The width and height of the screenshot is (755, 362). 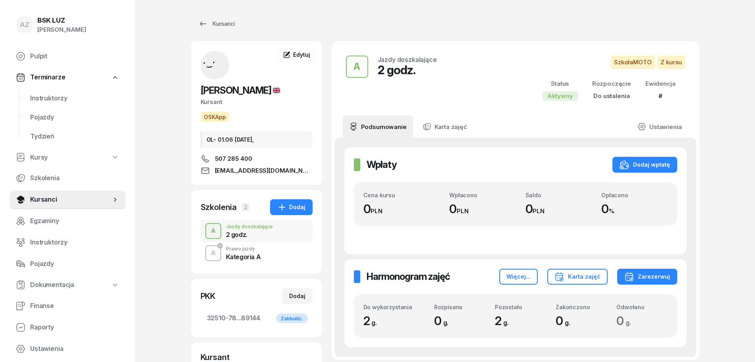 What do you see at coordinates (75, 243) in the screenshot?
I see `span: Instruktorzy` at bounding box center [75, 243].